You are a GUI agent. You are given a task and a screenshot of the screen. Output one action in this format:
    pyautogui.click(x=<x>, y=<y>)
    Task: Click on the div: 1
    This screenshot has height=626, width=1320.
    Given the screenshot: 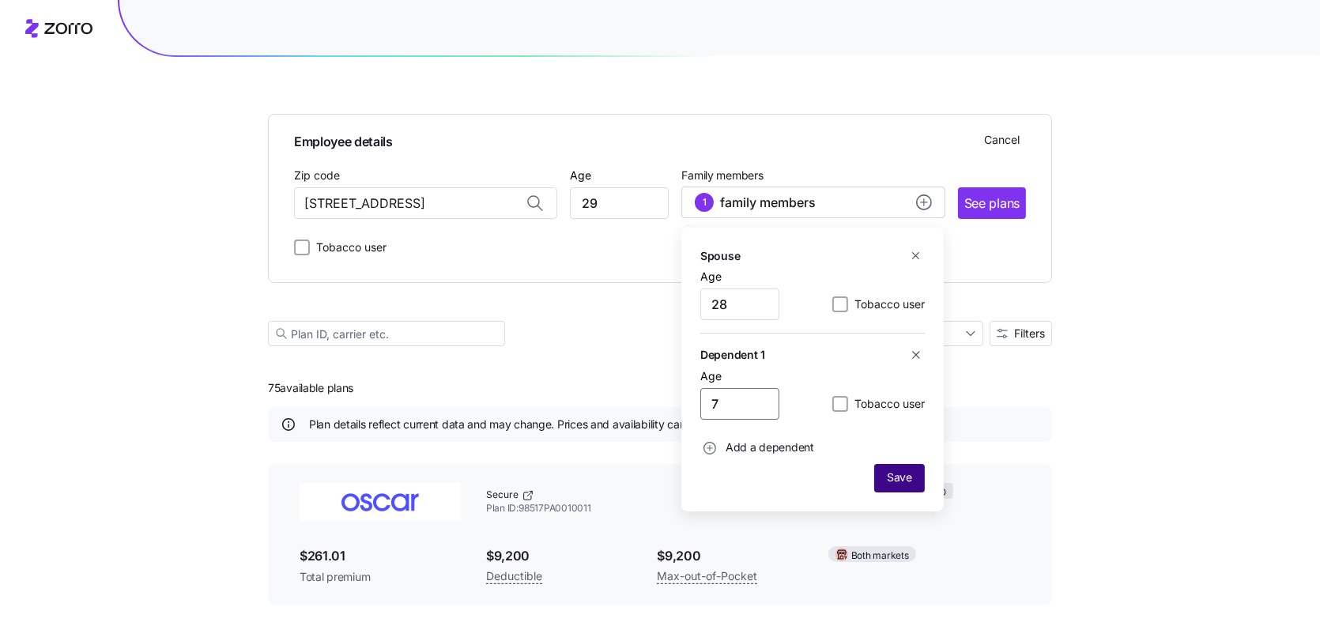 What is the action you would take?
    pyautogui.click(x=704, y=202)
    